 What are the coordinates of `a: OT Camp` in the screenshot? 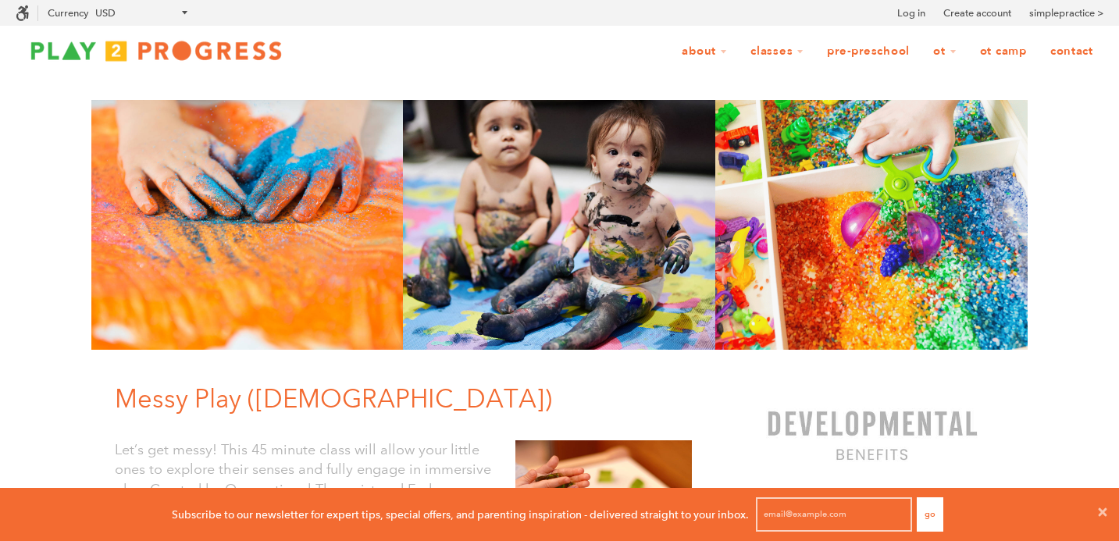 It's located at (1003, 52).